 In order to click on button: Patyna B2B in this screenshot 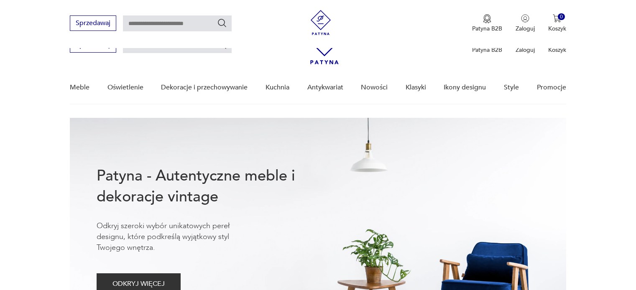, I will do `click(487, 23)`.